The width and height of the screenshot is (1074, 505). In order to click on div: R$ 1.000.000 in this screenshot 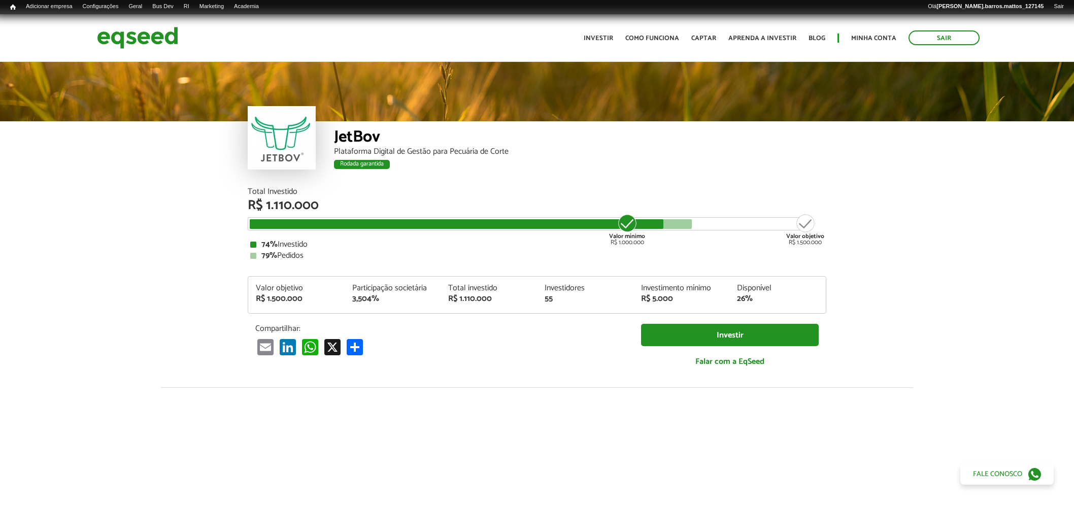, I will do `click(627, 229)`.